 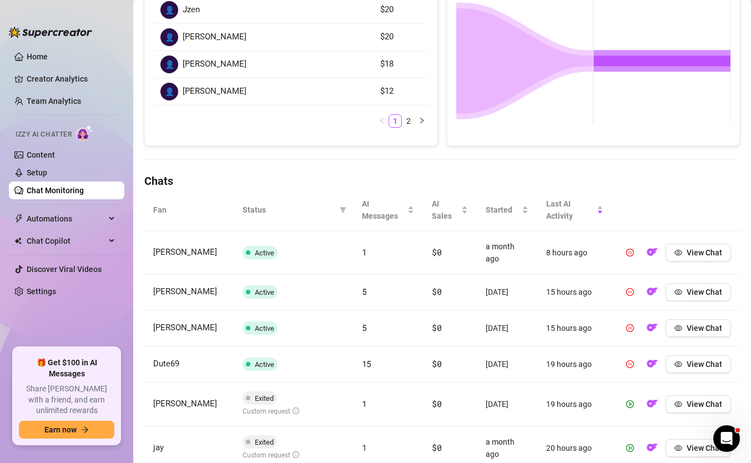 I want to click on th: Started, so click(x=507, y=210).